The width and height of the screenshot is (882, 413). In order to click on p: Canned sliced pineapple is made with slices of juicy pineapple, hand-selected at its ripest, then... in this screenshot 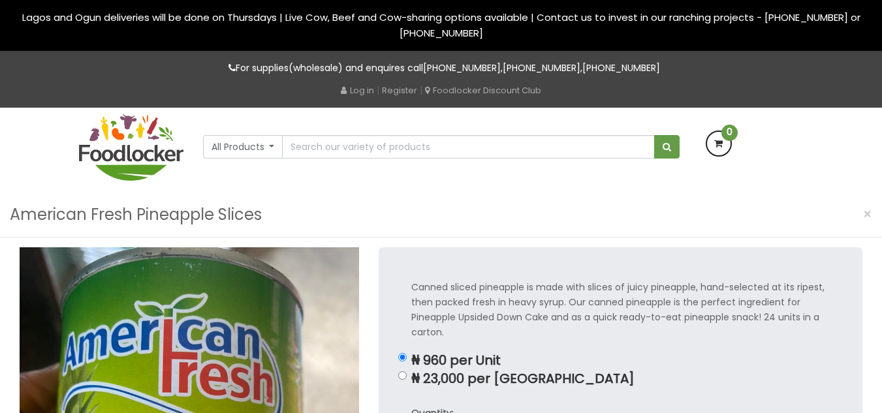, I will do `click(620, 310)`.